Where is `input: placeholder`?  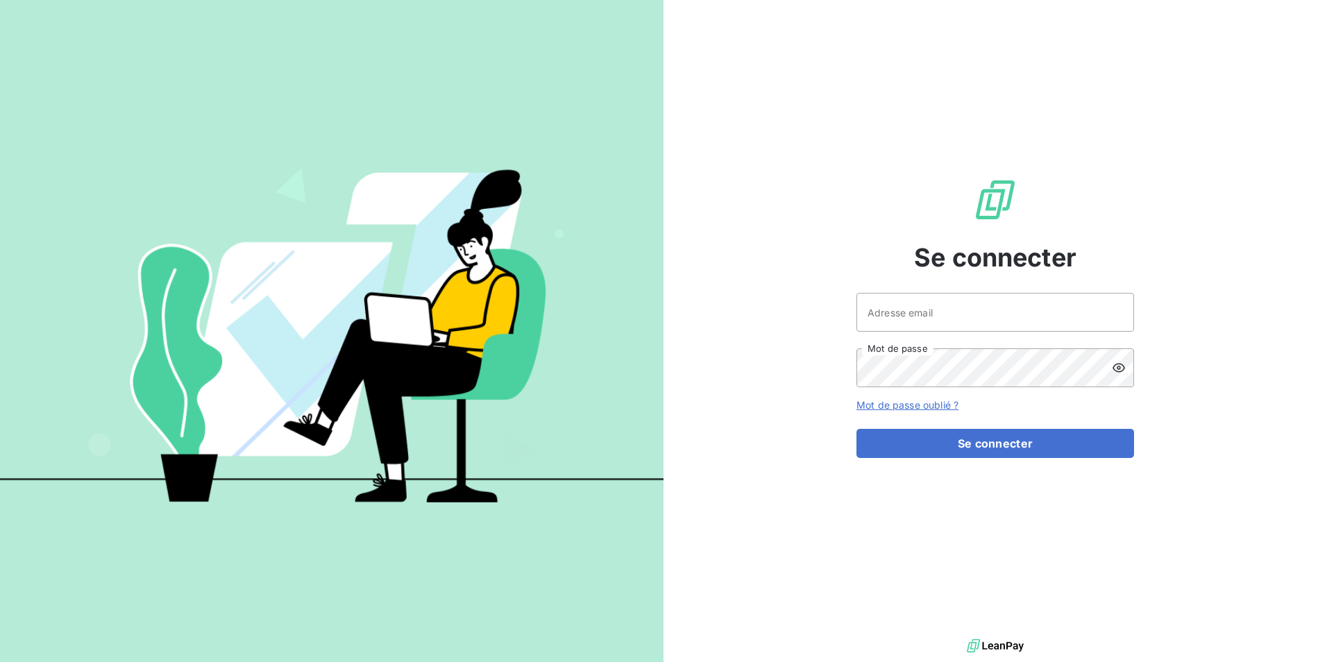 input: placeholder is located at coordinates (995, 312).